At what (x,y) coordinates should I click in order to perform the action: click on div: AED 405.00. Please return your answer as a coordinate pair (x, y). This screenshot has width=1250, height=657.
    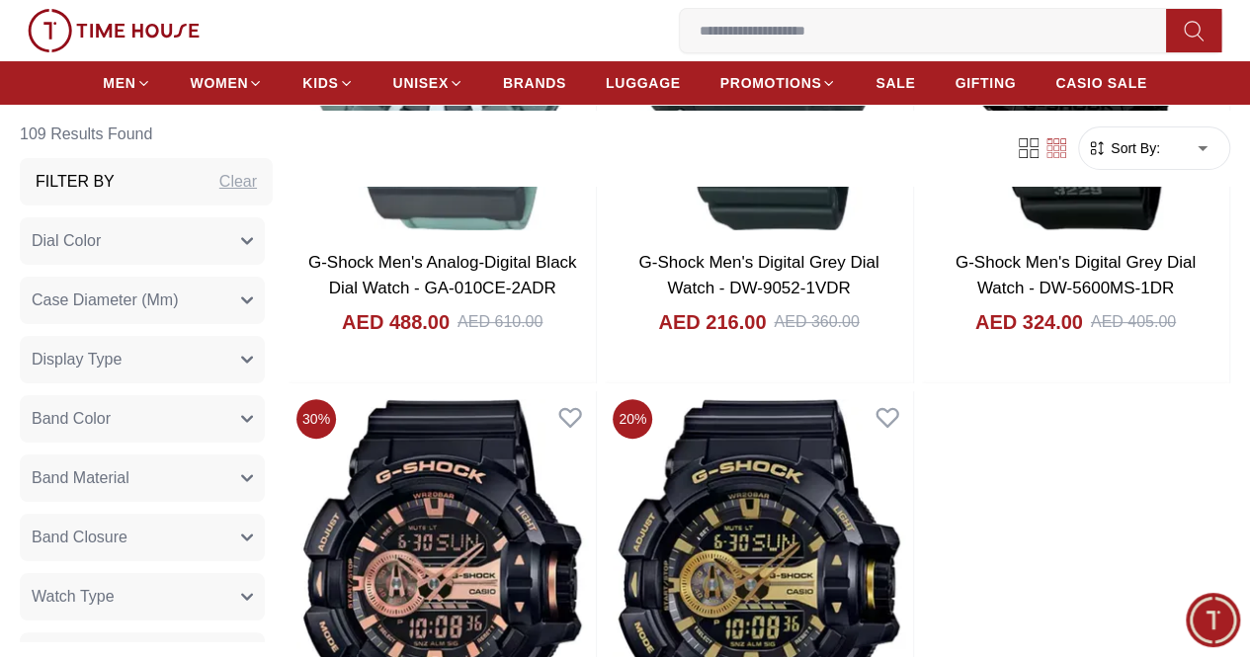
    Looking at the image, I should click on (1133, 322).